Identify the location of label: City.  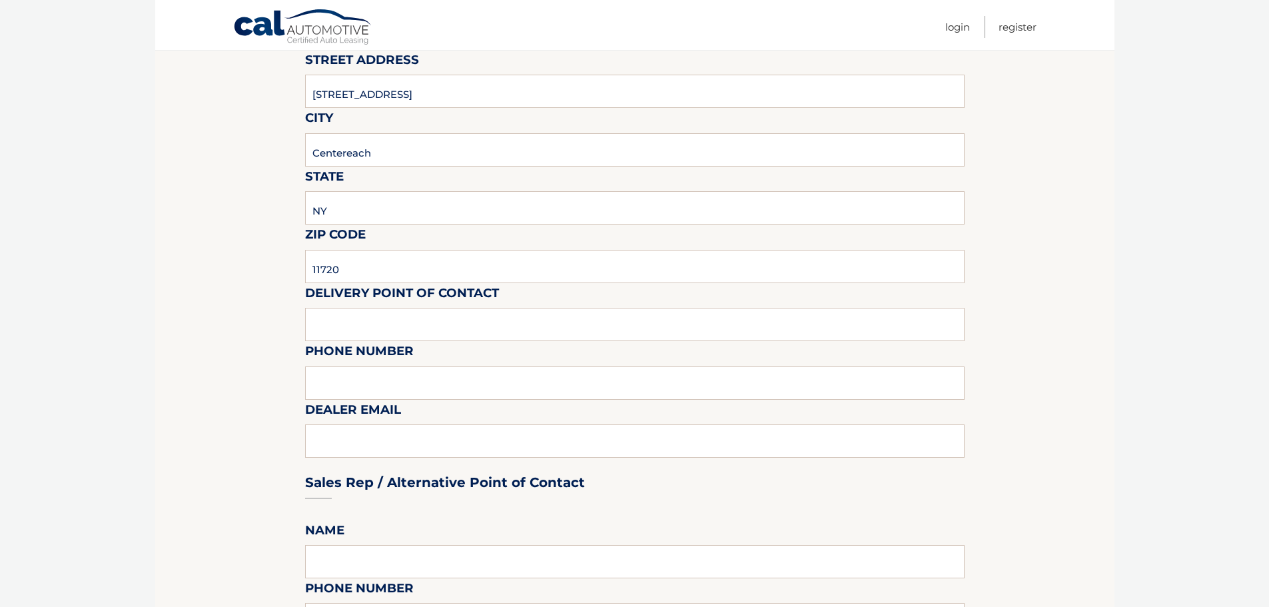
(319, 120).